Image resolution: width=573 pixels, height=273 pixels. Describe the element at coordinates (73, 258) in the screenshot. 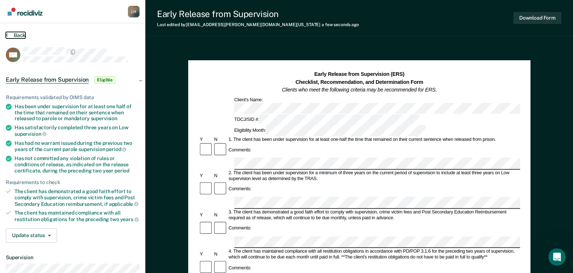

I see `dt: Supervision` at that location.